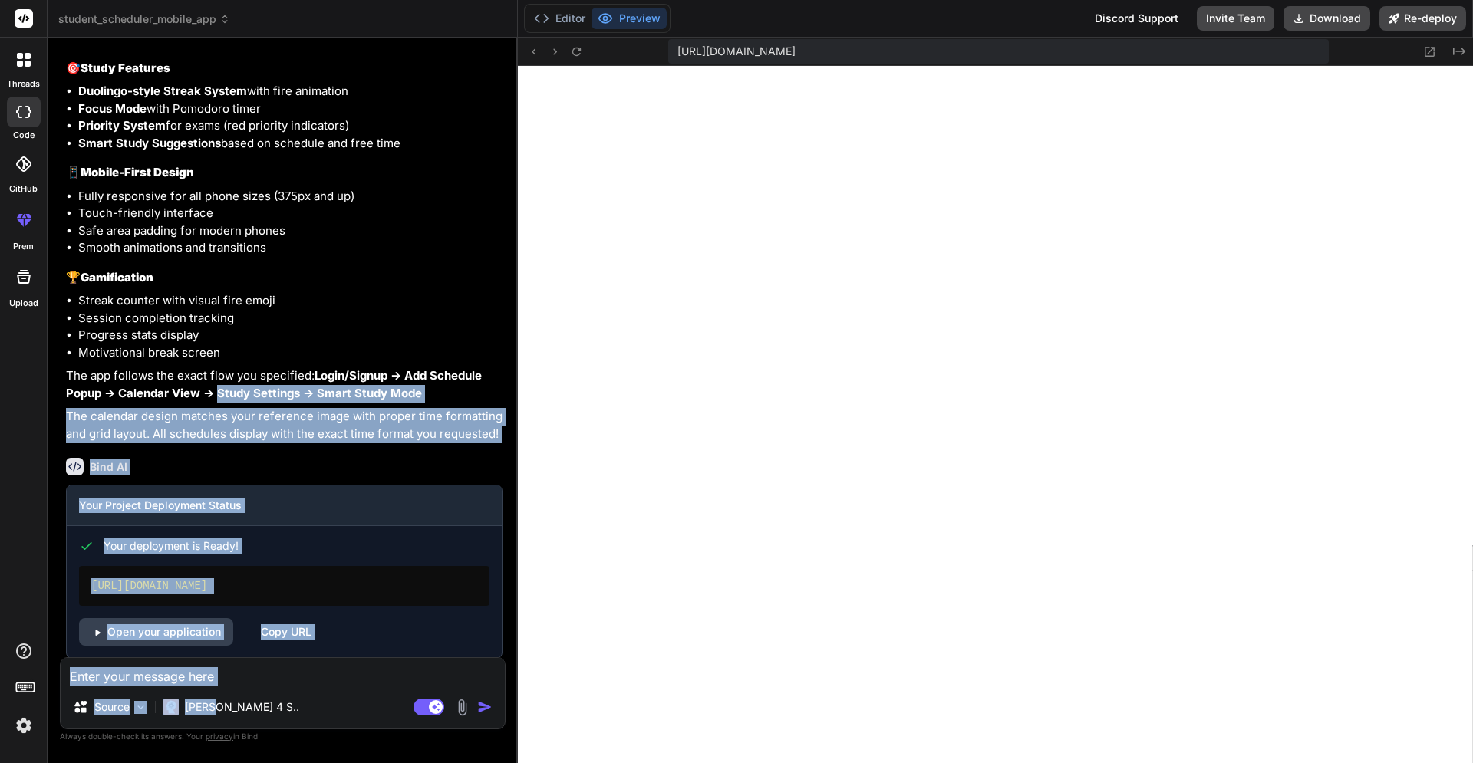 This screenshot has height=763, width=1473. I want to click on strong: Duolingo-style Streak System, so click(163, 91).